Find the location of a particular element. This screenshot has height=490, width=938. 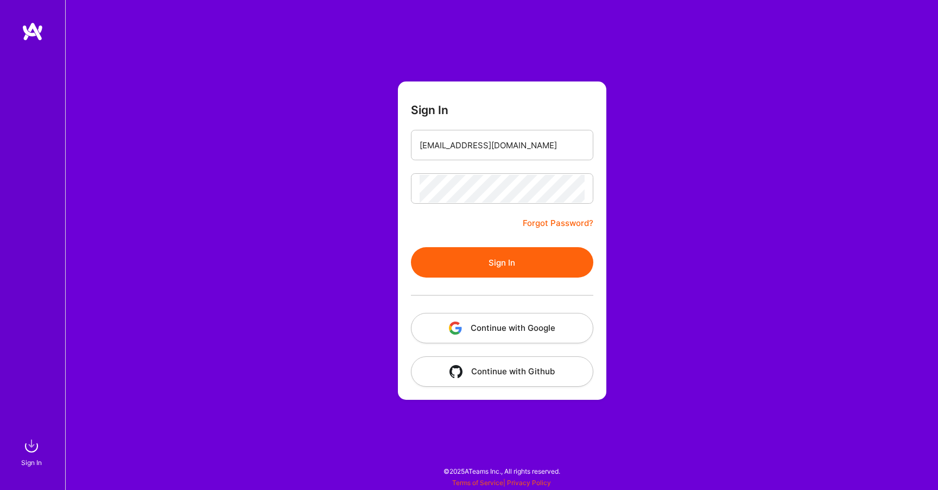

input: Email... is located at coordinates (502, 145).